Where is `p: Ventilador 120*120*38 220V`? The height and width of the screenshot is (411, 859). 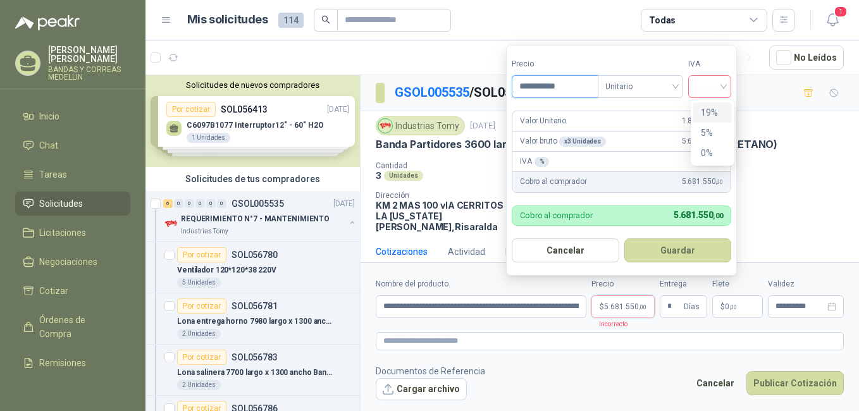 p: Ventilador 120*120*38 220V is located at coordinates (226, 270).